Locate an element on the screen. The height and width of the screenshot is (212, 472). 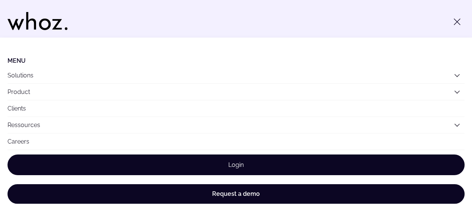
a: Request a demo is located at coordinates (236, 194).